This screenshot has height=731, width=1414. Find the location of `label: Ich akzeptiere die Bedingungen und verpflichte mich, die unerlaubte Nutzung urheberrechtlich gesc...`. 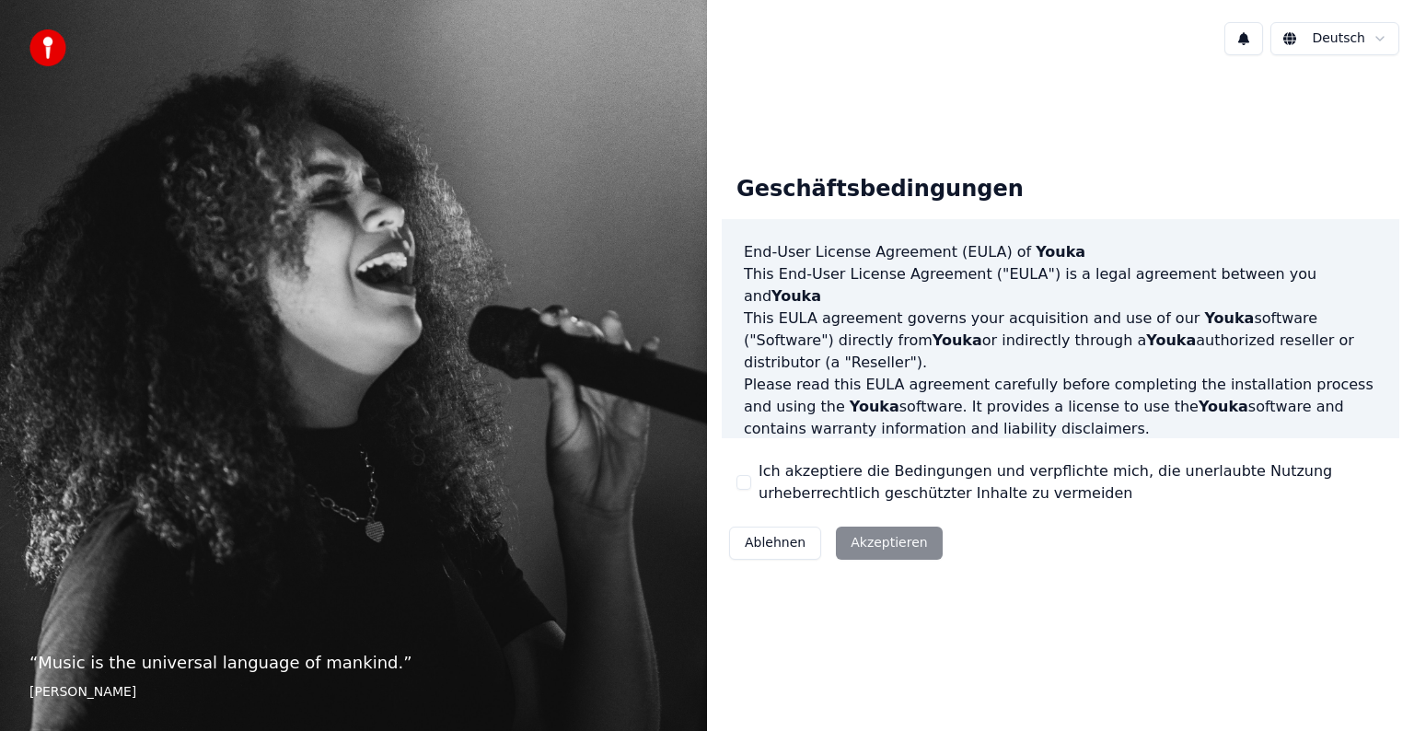

label: Ich akzeptiere die Bedingungen und verpflichte mich, die unerlaubte Nutzung urheberrechtlich gesc... is located at coordinates (1072, 483).